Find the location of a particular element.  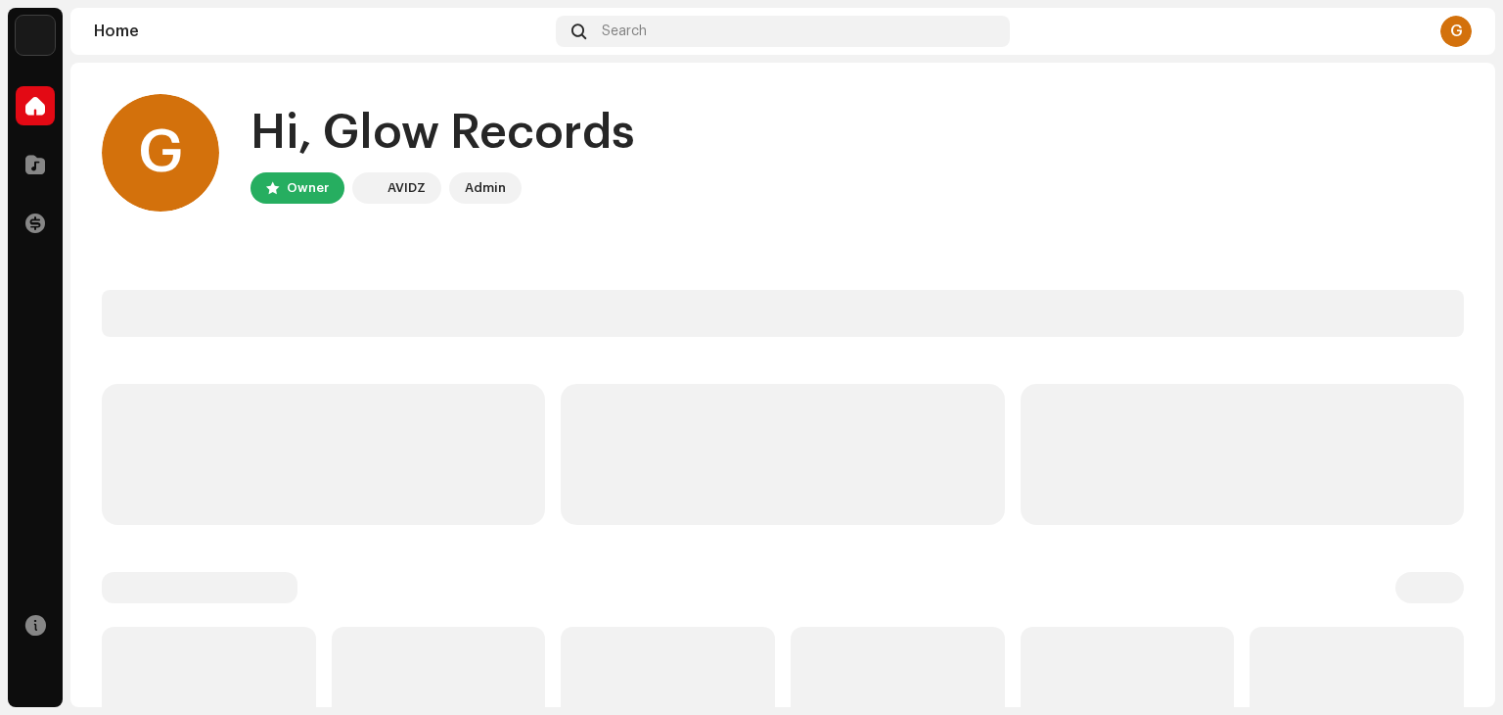

div: Home is located at coordinates (321, 31).